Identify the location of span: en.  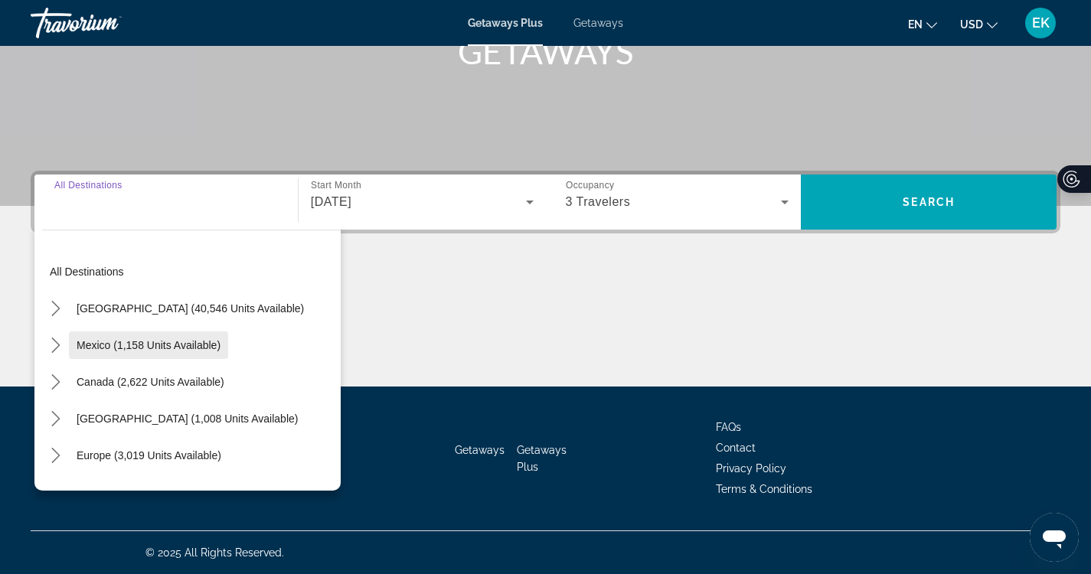
(915, 24).